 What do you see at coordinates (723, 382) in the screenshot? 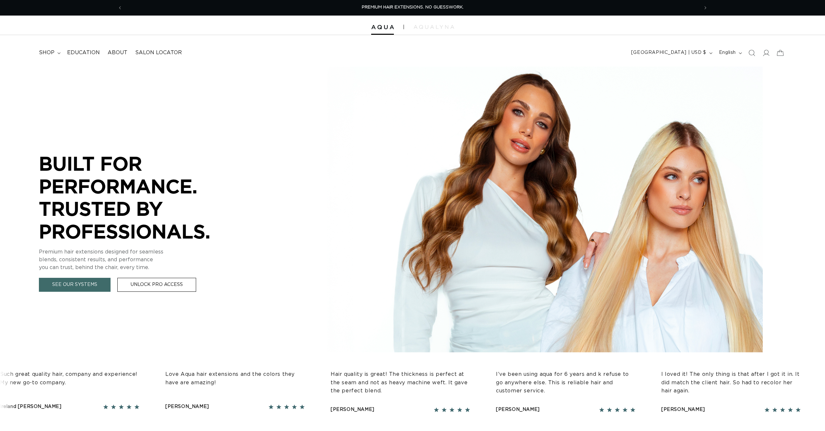
I see `p: I loved it! The only thing is that after I got it in. It did match the client hair. So had to rec...` at bounding box center [723, 382].